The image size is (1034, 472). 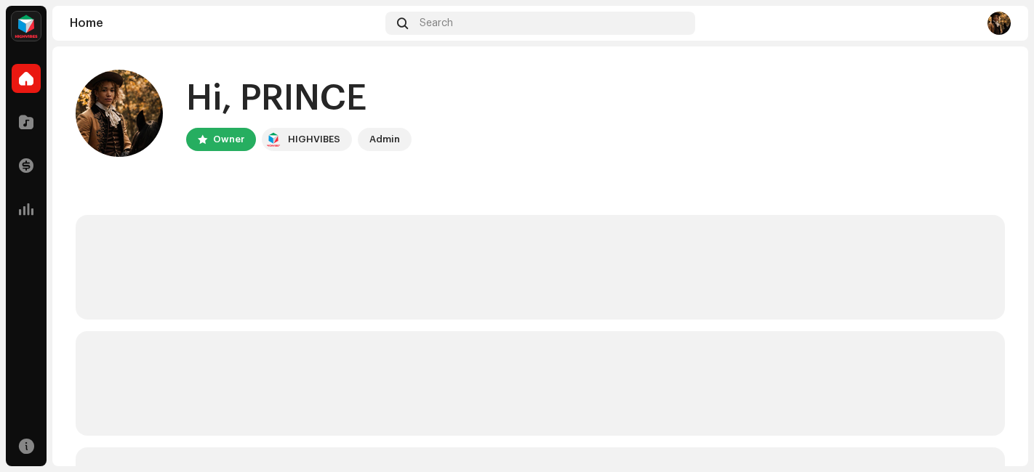 I want to click on div: Admin, so click(x=385, y=140).